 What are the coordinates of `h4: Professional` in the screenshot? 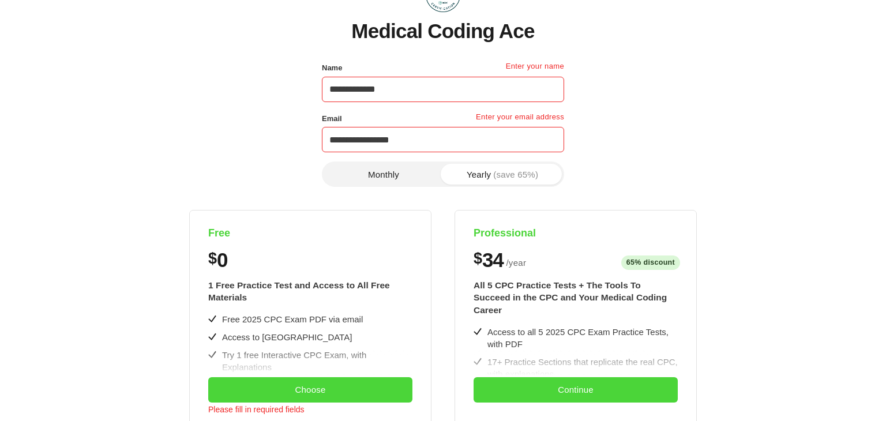 It's located at (576, 233).